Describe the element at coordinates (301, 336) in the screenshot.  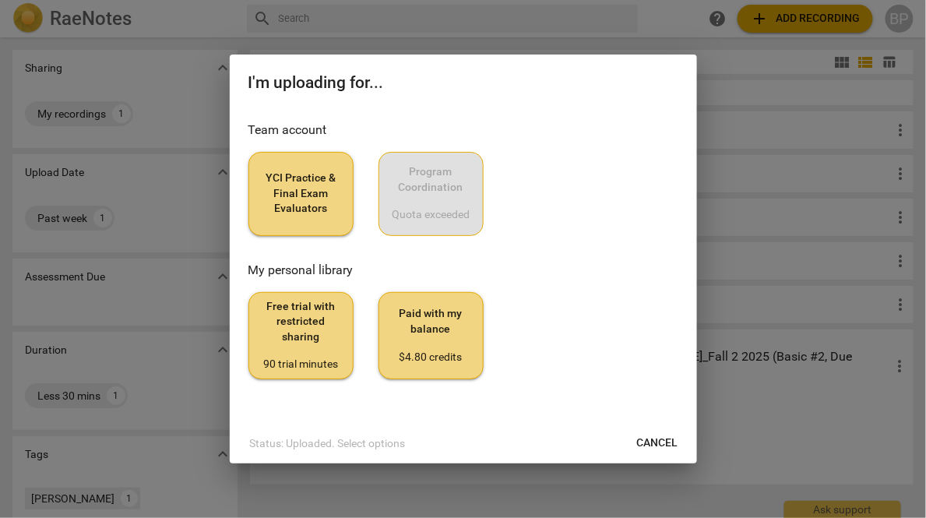
I see `button: Free trial with restricted sharing90 trial minutes` at that location.